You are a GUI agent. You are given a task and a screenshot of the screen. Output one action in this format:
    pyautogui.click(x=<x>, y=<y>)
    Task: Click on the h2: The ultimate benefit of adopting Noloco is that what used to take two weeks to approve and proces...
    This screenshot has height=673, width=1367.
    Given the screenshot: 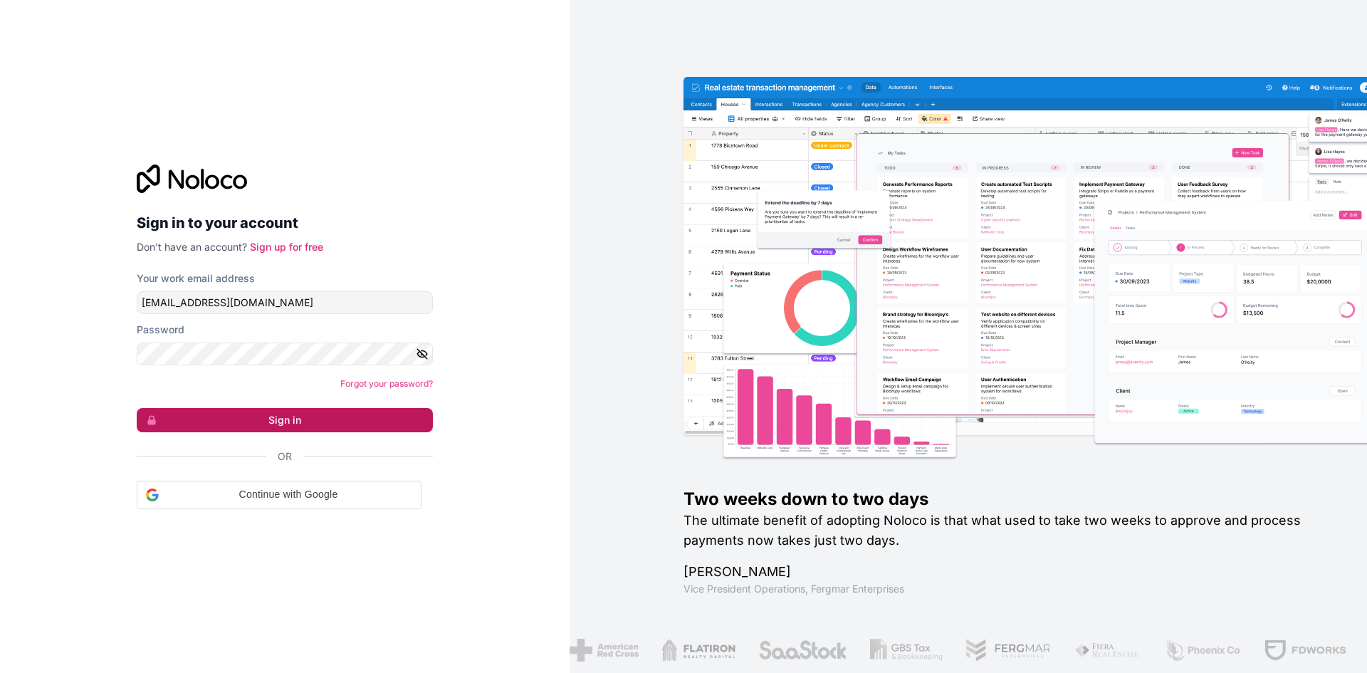 What is the action you would take?
    pyautogui.click(x=1003, y=530)
    